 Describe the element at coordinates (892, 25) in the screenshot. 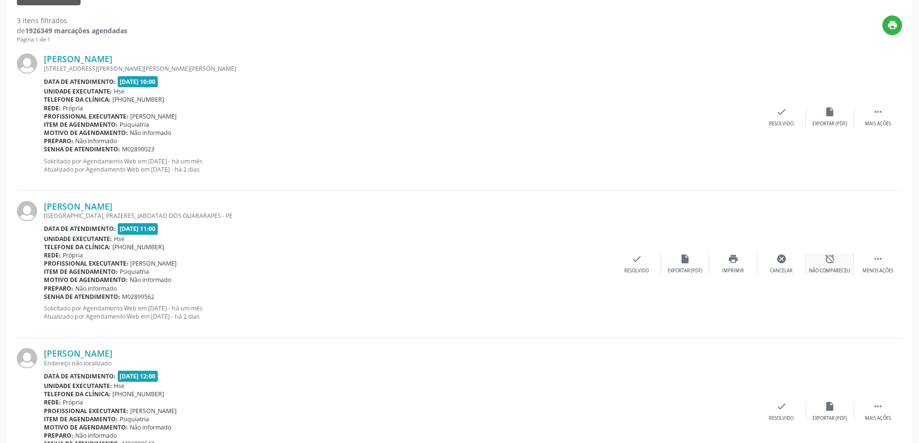

I see `button: print` at that location.